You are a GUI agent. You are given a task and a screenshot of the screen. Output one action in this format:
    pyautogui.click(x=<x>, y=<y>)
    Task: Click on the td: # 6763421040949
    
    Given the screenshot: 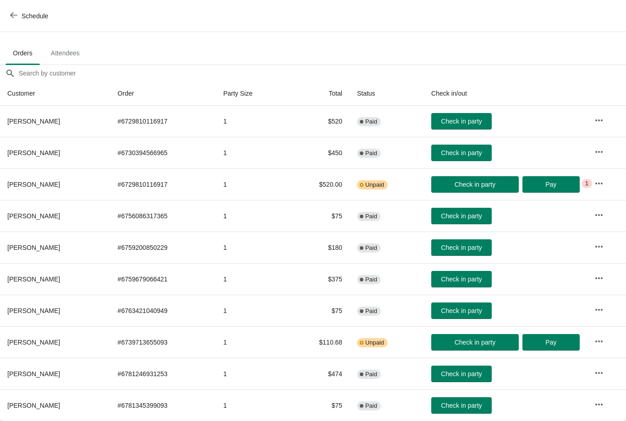 What is the action you would take?
    pyautogui.click(x=163, y=311)
    